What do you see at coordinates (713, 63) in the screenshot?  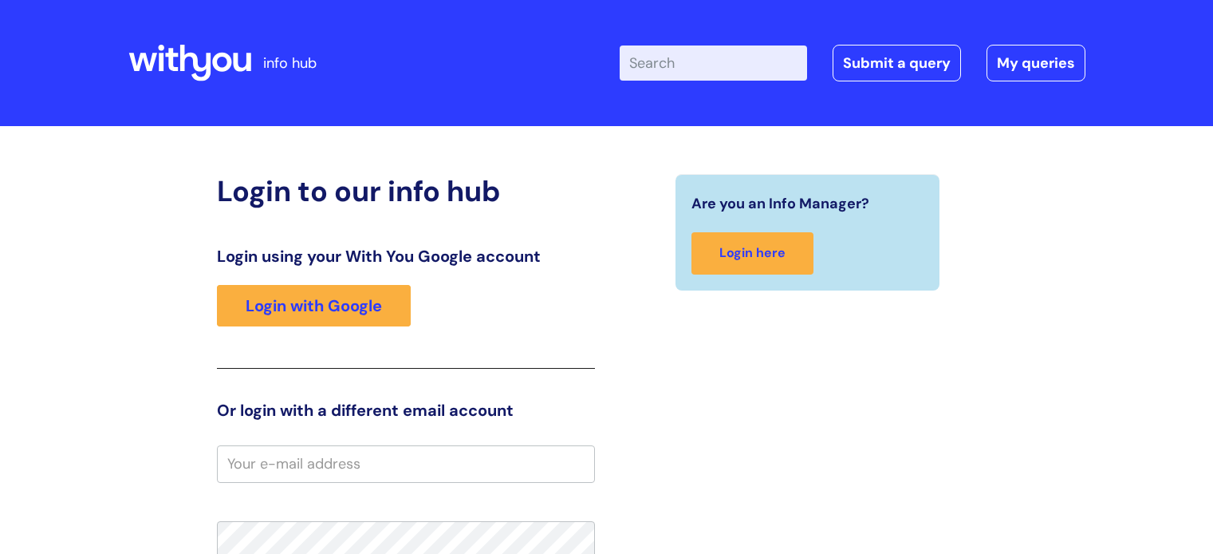 I see `input: Search` at bounding box center [713, 63].